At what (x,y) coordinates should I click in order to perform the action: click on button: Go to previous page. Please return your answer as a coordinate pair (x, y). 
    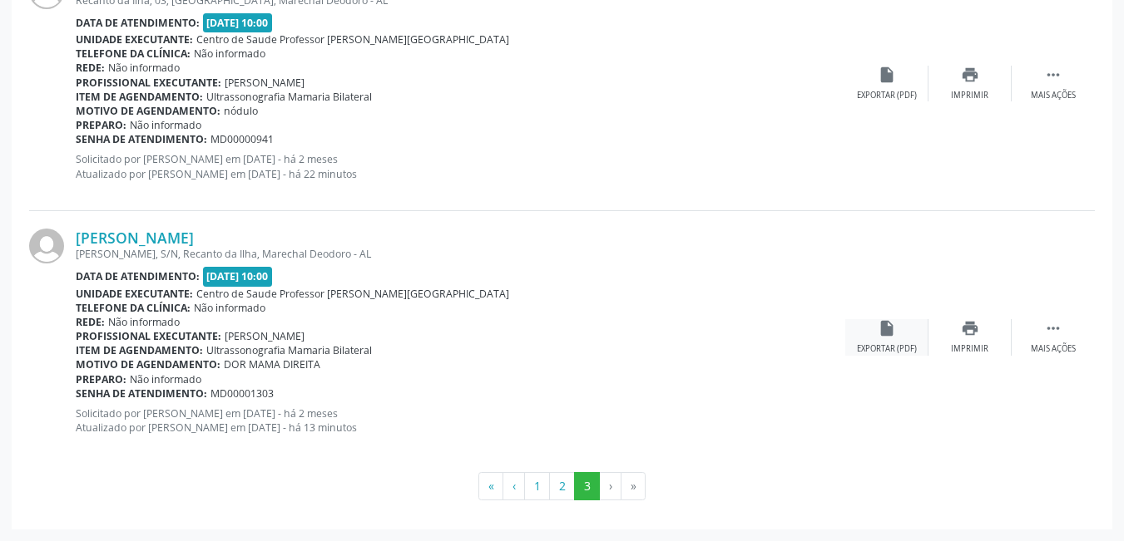
    Looking at the image, I should click on (513, 487).